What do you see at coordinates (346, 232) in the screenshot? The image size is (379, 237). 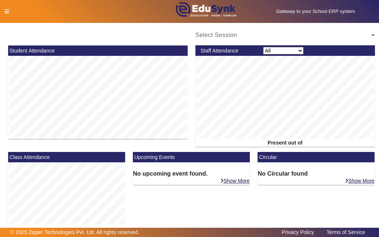 I see `a: Terms of Service` at bounding box center [346, 232].